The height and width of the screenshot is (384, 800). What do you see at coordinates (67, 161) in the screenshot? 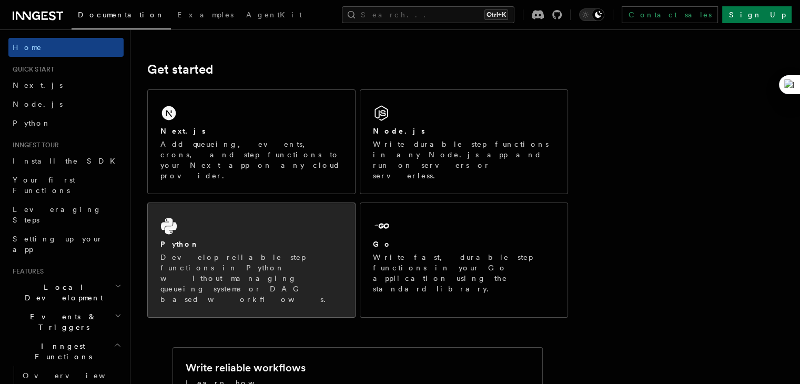
I see `span: Install the SDK` at bounding box center [67, 161].